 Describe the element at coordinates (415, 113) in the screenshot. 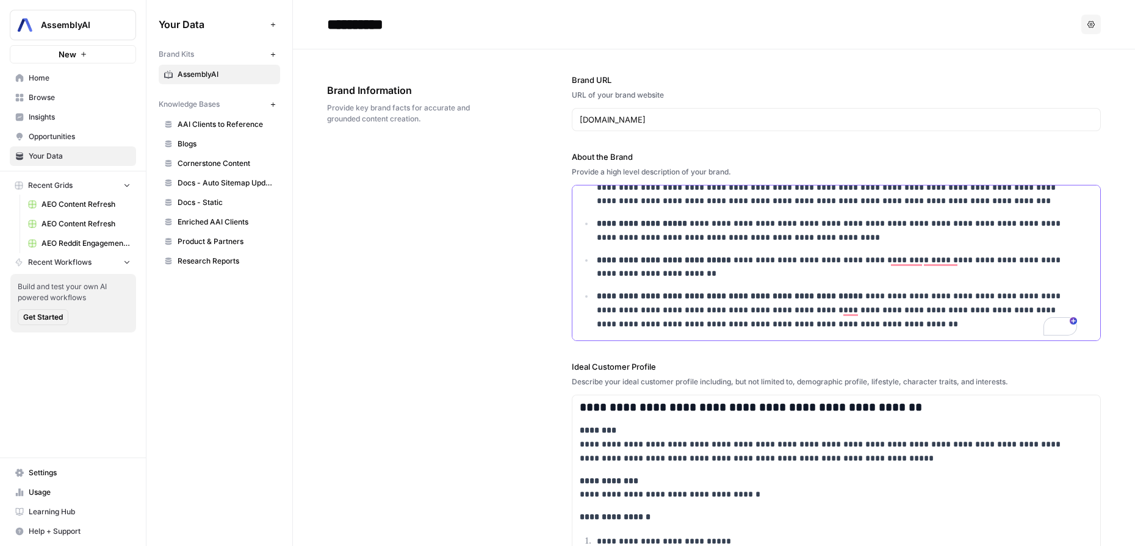

I see `span: Provide key brand facts for accurate and grounded content creation.` at that location.